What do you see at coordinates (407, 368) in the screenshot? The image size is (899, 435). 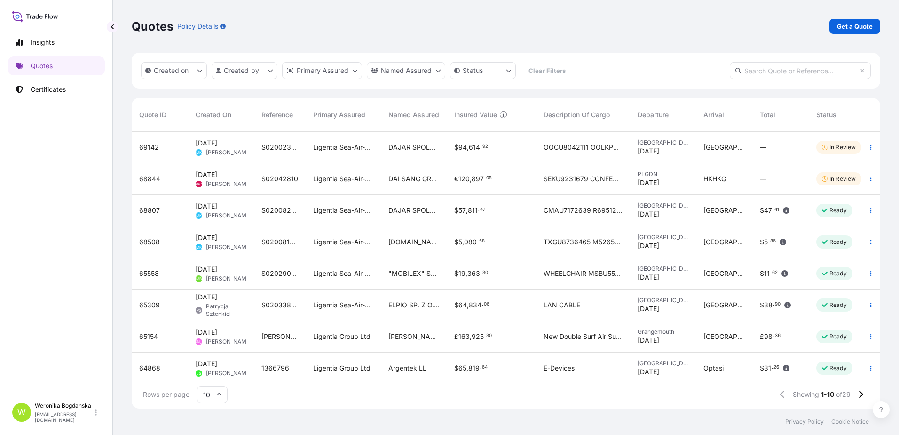 I see `span: Argentek LL` at bounding box center [407, 368].